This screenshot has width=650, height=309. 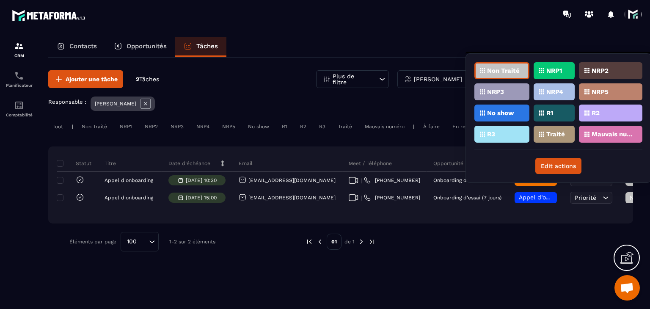 I want to click on p: Comptabilité, so click(x=19, y=115).